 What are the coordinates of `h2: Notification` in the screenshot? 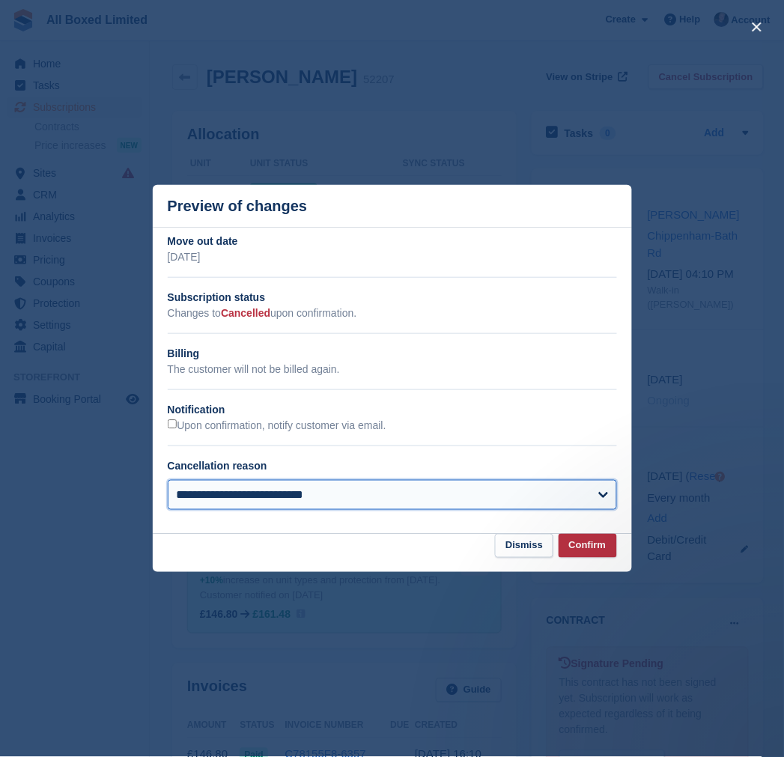 It's located at (392, 410).